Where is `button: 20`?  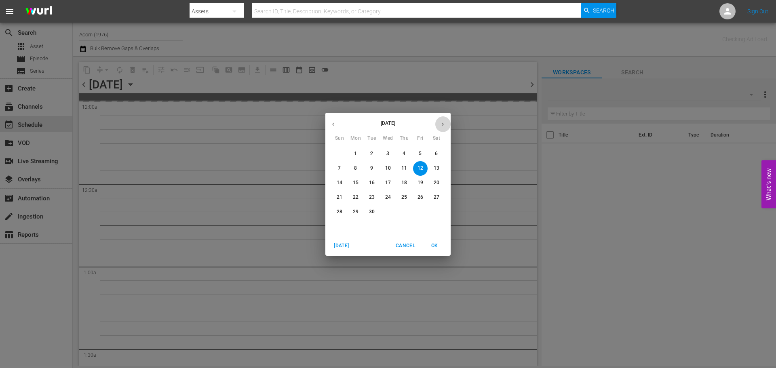
button: 20 is located at coordinates (436, 183).